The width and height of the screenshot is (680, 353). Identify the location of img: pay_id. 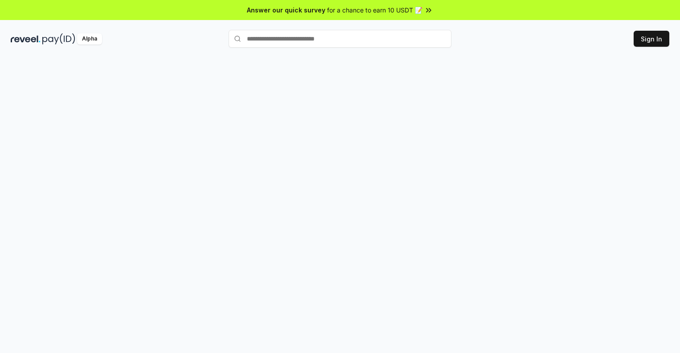
(59, 39).